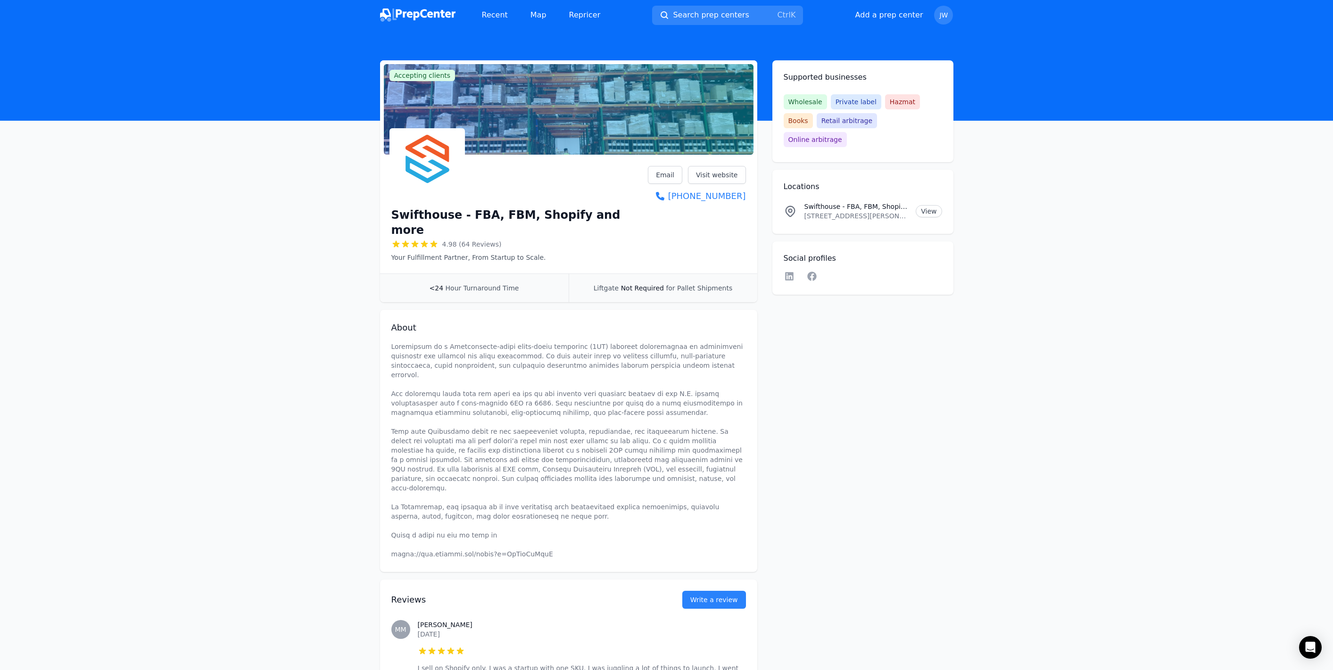 This screenshot has height=670, width=1333. I want to click on a: Email, so click(665, 175).